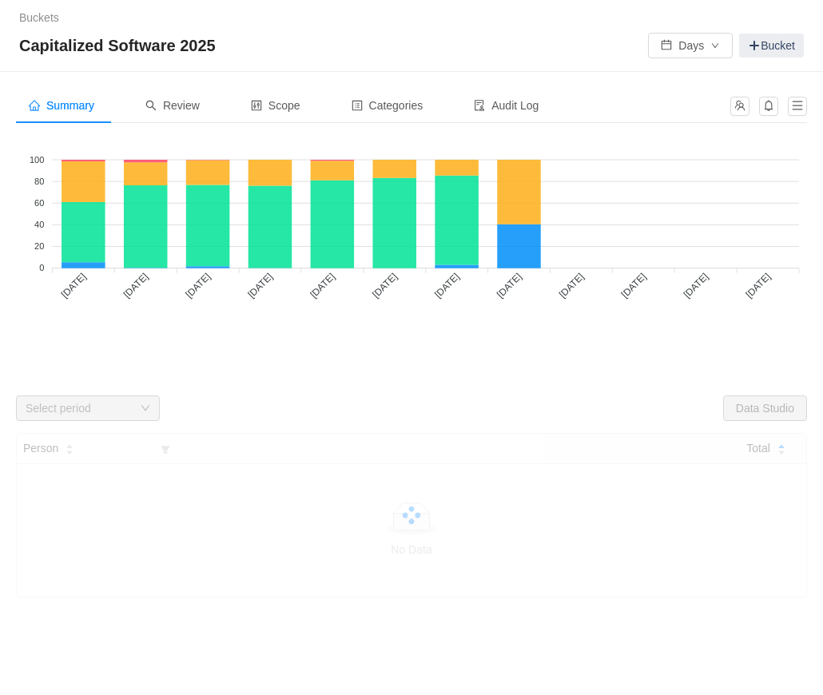 This screenshot has height=695, width=823. Describe the element at coordinates (39, 18) in the screenshot. I see `a: Buckets` at that location.